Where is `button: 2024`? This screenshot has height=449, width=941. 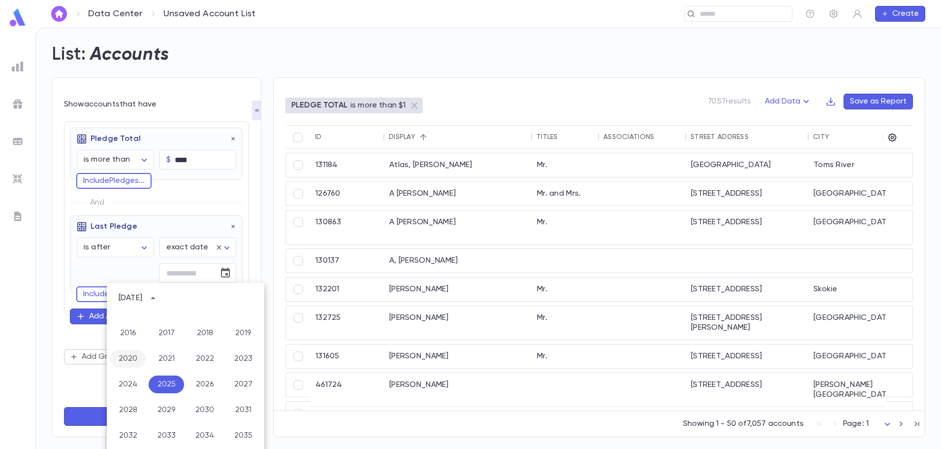
button: 2024 is located at coordinates (128, 384).